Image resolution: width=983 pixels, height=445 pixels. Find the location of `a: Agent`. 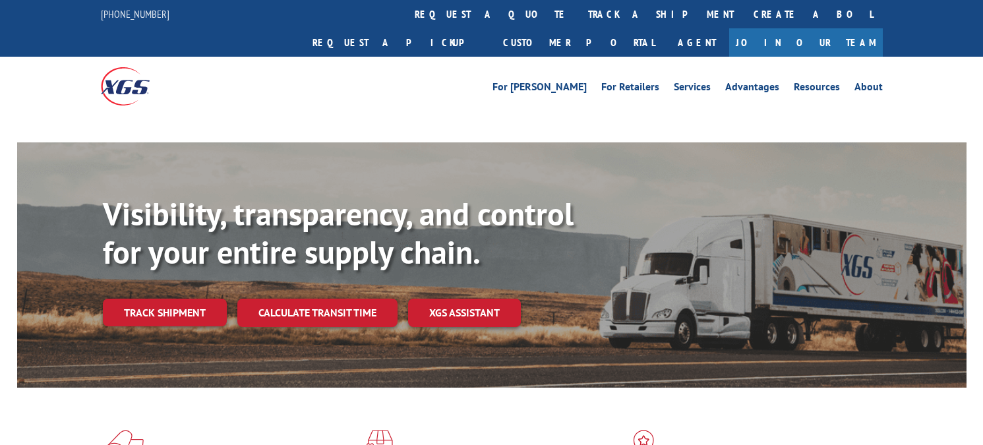

a: Agent is located at coordinates (697, 42).